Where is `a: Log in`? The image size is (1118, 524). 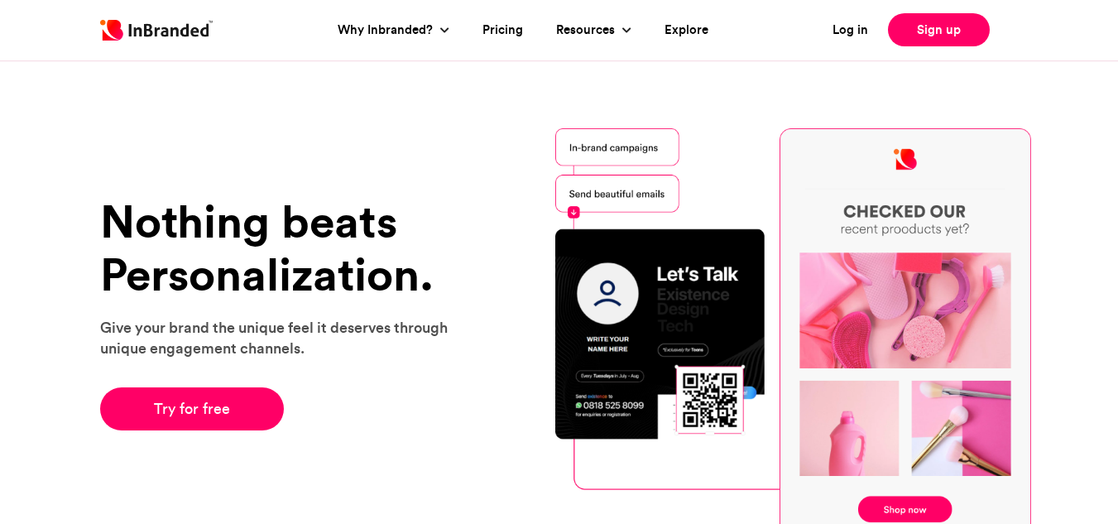
a: Log in is located at coordinates (850, 30).